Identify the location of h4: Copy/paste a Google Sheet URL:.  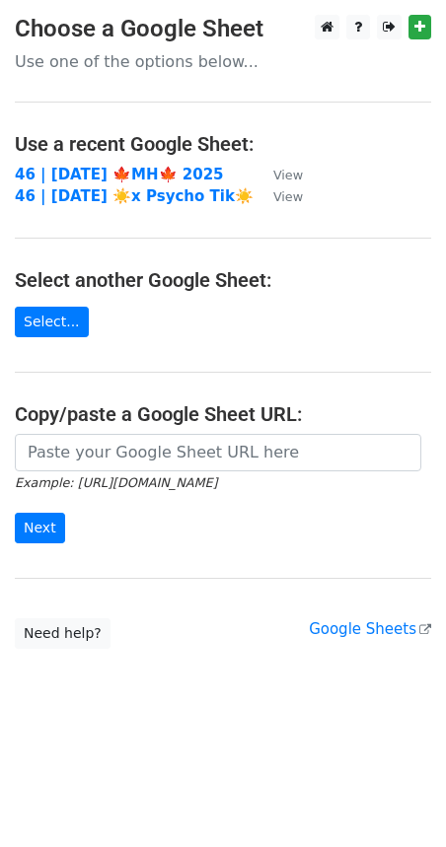
(223, 414).